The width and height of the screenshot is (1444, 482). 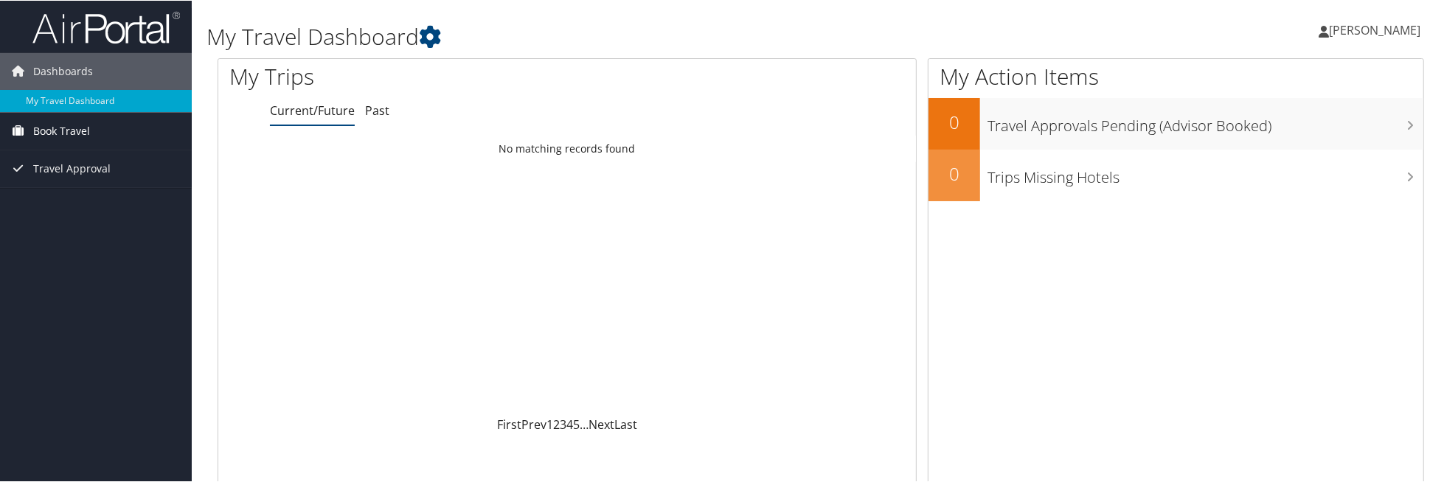 What do you see at coordinates (1176, 175) in the screenshot?
I see `a: 0Trips Missing Hotels` at bounding box center [1176, 175].